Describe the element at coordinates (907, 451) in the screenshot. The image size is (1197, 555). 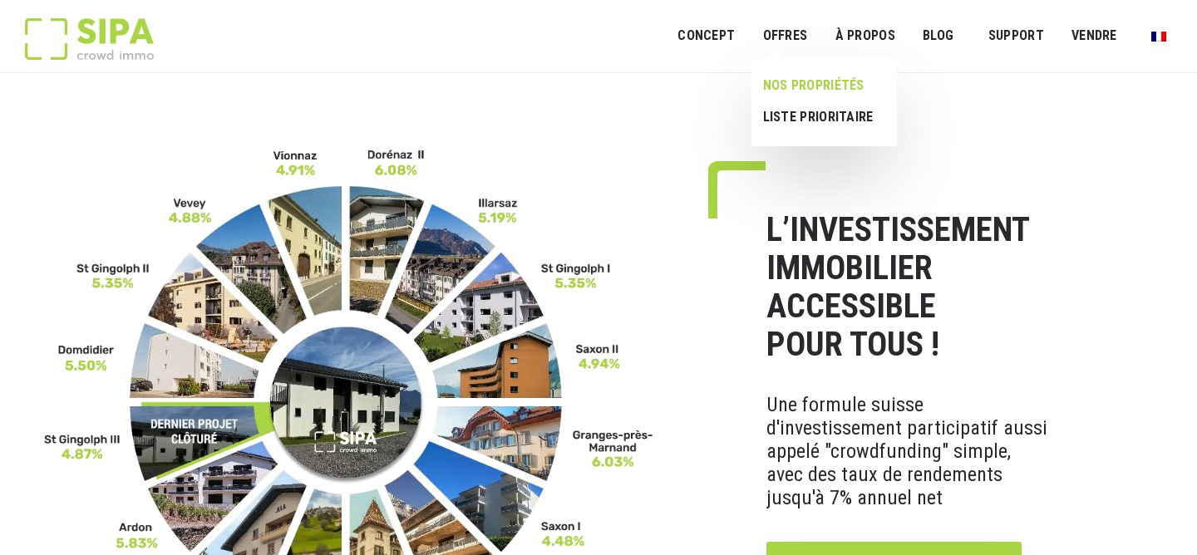
I see `p: Une formule suisse d'investissement participatif aussi appelé "crowdfunding" simple, avec des tau...` at that location.